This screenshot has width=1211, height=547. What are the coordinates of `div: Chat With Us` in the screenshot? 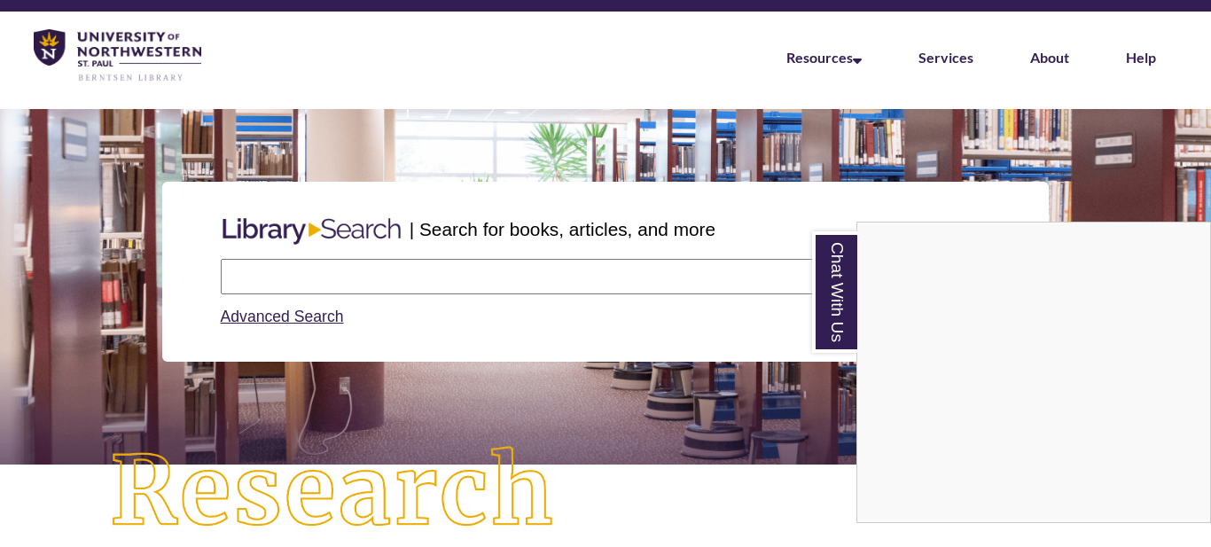 It's located at (1034, 372).